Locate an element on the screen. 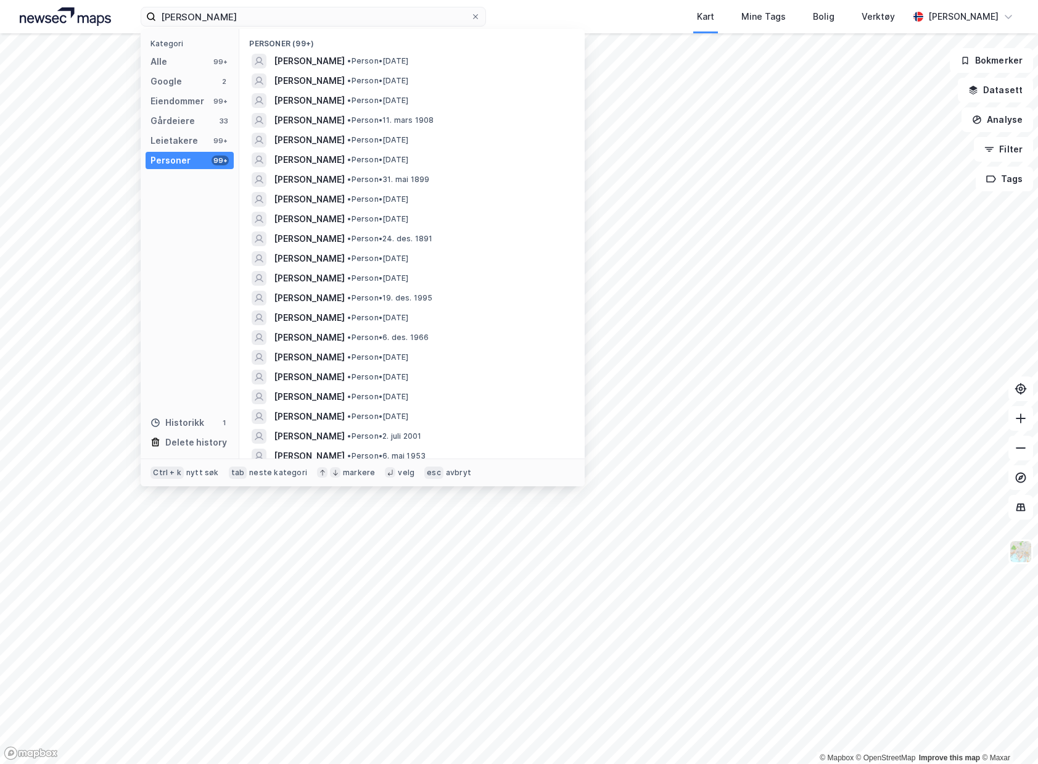  div: velg is located at coordinates (406, 472).